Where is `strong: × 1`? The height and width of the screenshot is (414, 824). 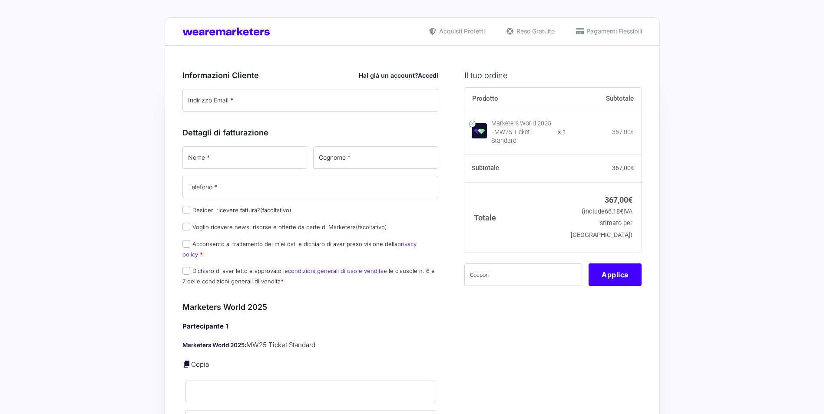
strong: × 1 is located at coordinates (562, 132).